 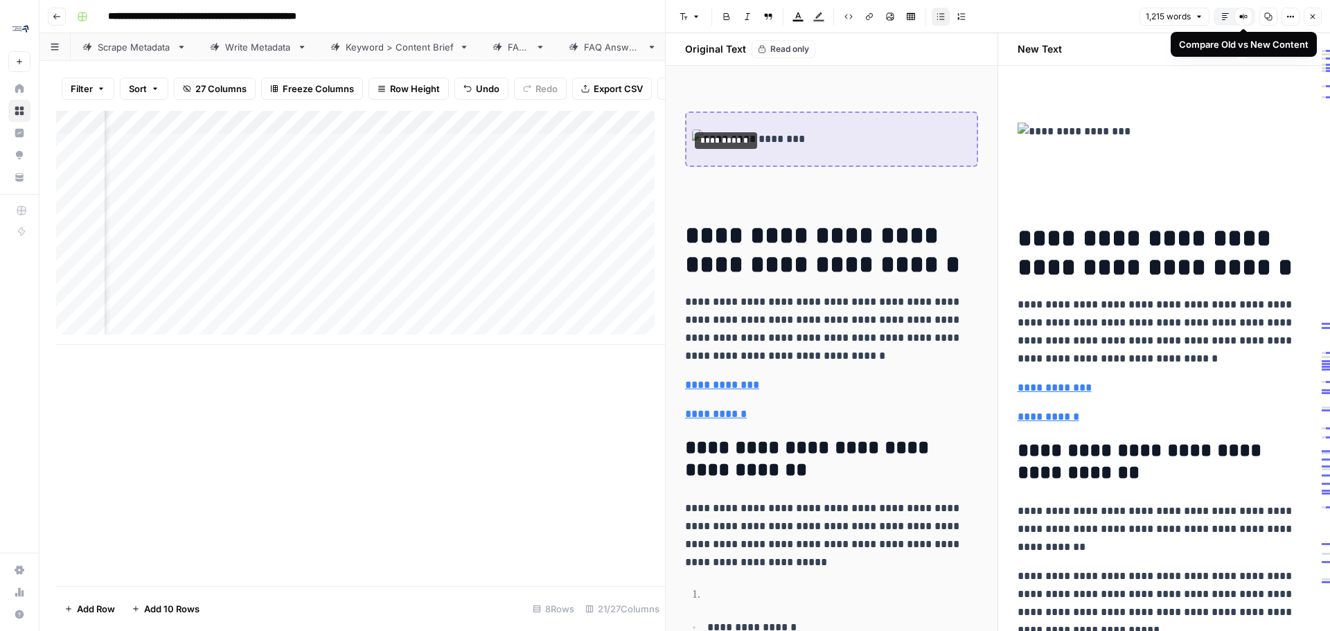 I want to click on div: Scrape Metadata, so click(x=134, y=47).